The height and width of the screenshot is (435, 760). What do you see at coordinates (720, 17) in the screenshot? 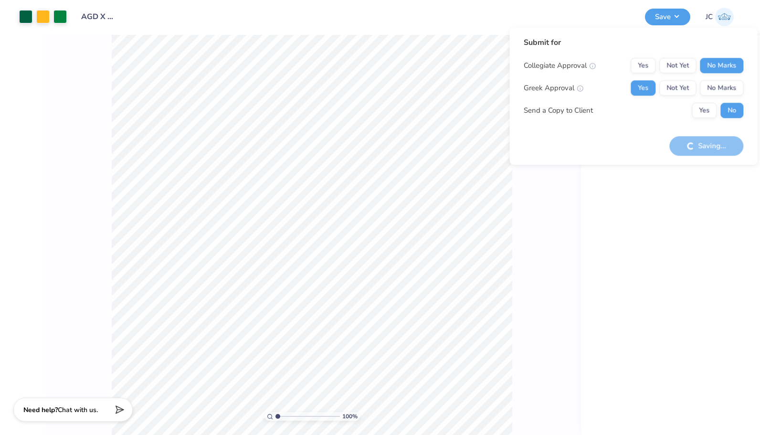
I see `a: JC` at bounding box center [720, 17].